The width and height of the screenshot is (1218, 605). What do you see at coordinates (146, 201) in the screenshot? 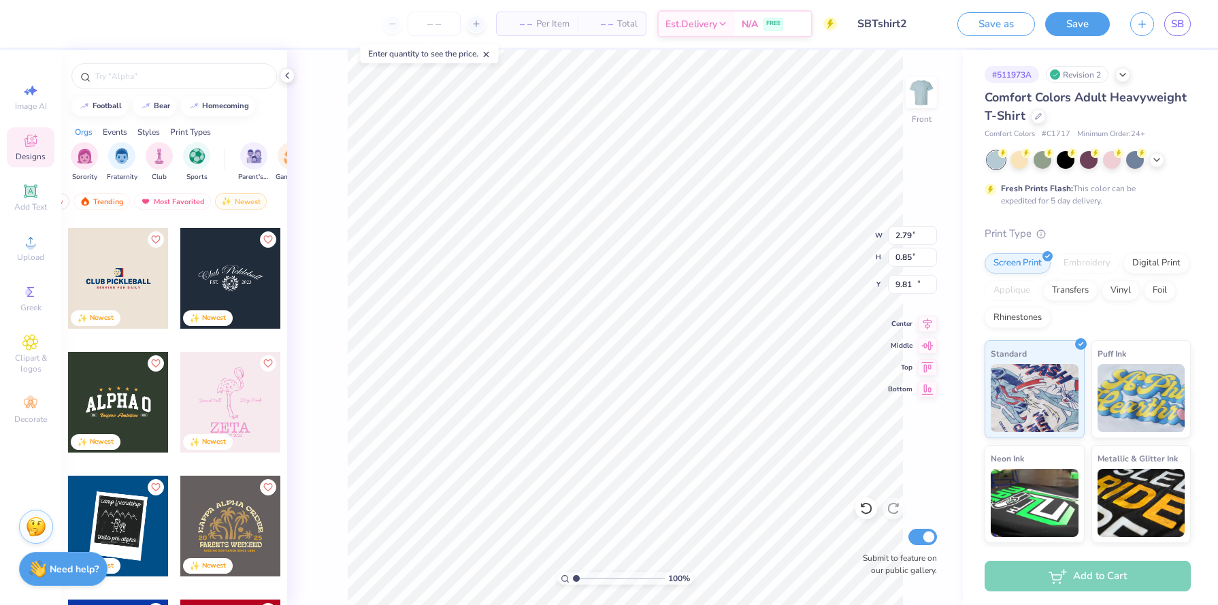
I see `img: most_fav.gif` at bounding box center [146, 201].